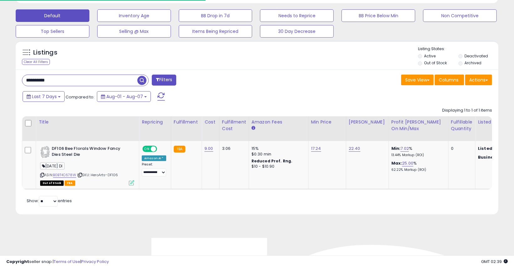  Describe the element at coordinates (378, 16) in the screenshot. I see `button: BB Price Below Min` at that location.